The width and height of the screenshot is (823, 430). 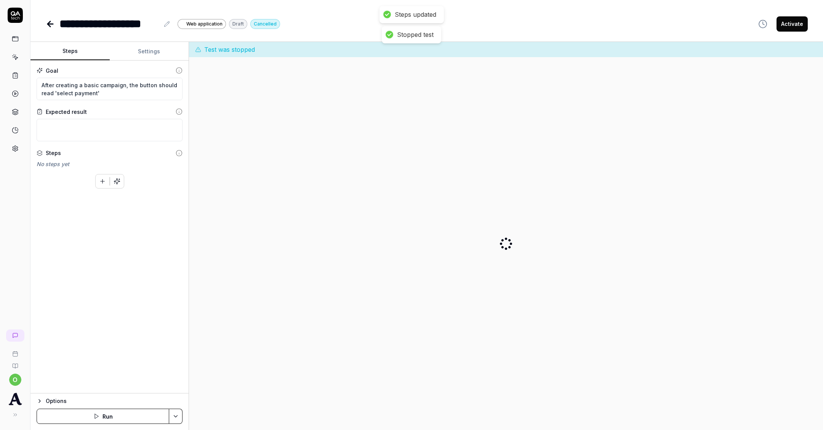 I want to click on div: Stopped test, so click(x=415, y=35).